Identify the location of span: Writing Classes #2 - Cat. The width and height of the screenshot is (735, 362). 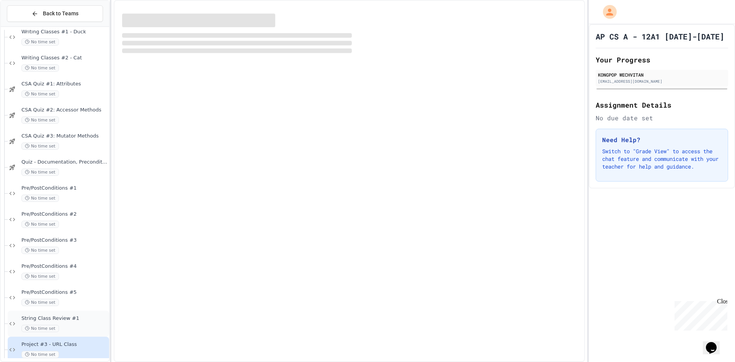
(64, 58).